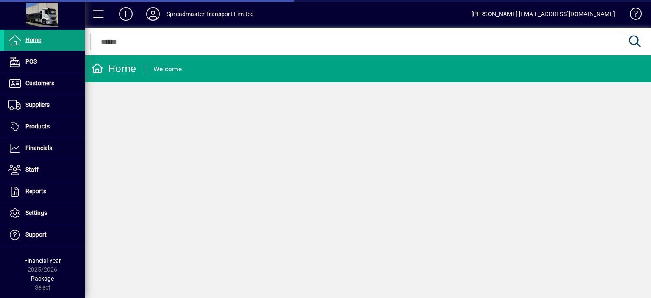 The height and width of the screenshot is (298, 651). What do you see at coordinates (44, 105) in the screenshot?
I see `a: Suppliers` at bounding box center [44, 105].